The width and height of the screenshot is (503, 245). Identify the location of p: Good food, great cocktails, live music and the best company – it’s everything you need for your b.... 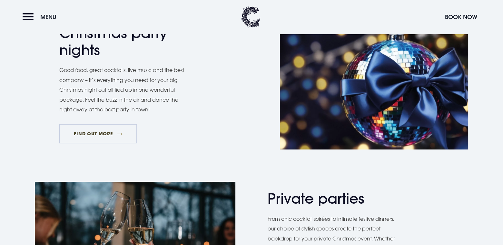
(125, 90).